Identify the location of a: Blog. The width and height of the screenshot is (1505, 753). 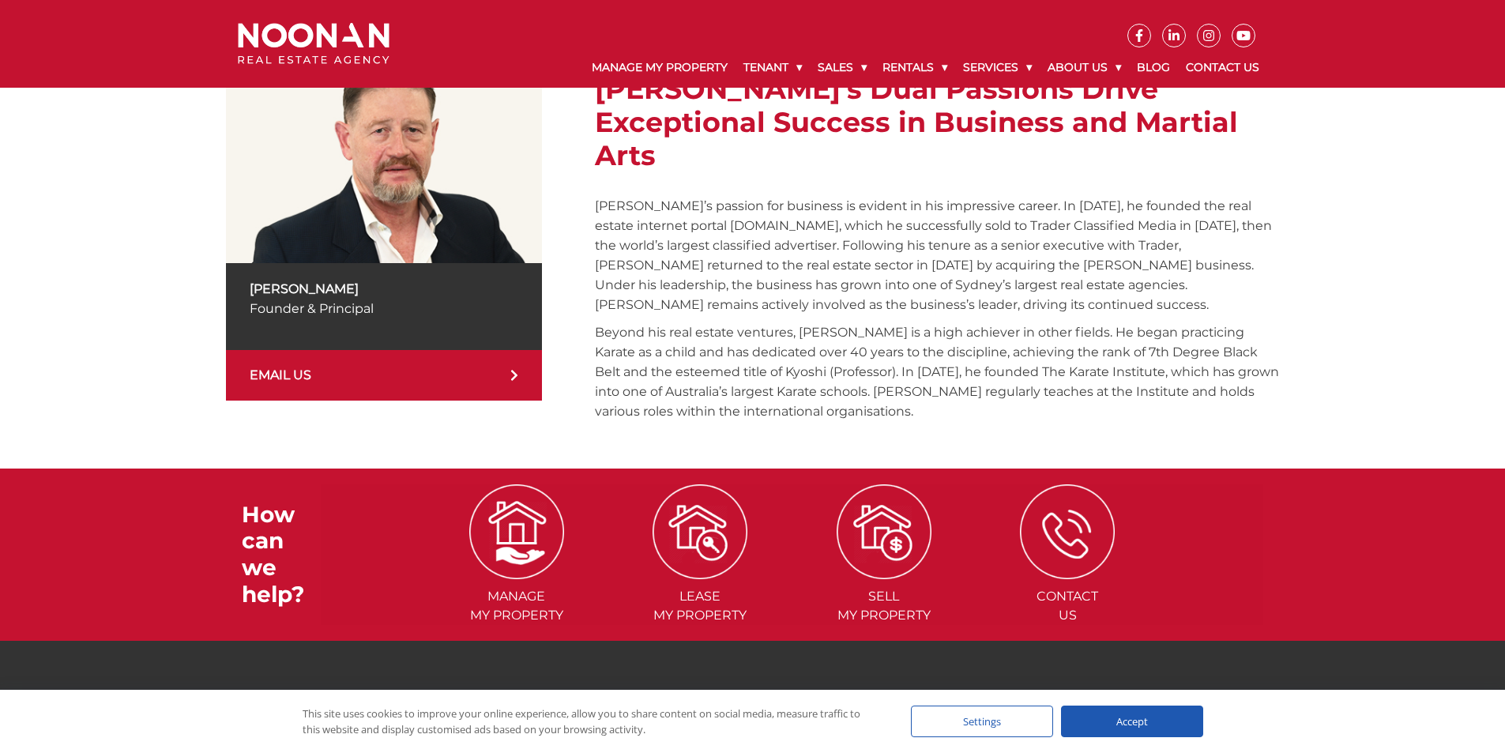
(1153, 67).